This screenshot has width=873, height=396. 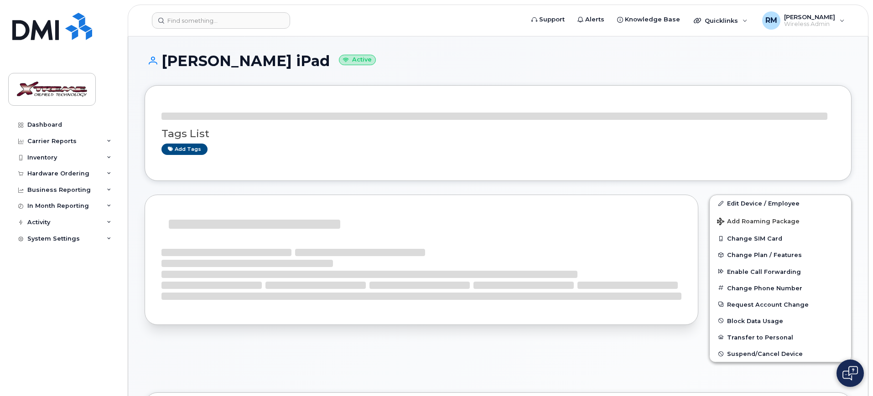 I want to click on span: Add Roaming Package, so click(x=758, y=222).